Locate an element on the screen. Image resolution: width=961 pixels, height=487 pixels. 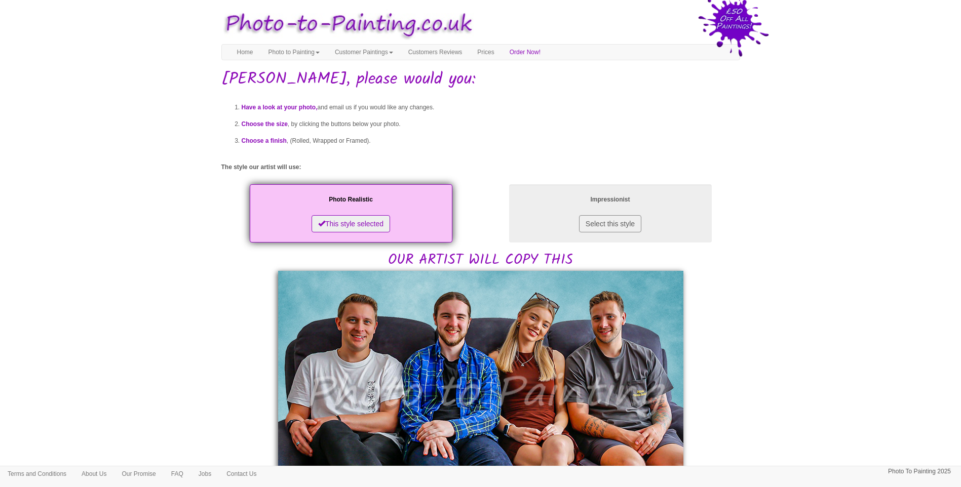
a: Our Promise is located at coordinates (138, 474).